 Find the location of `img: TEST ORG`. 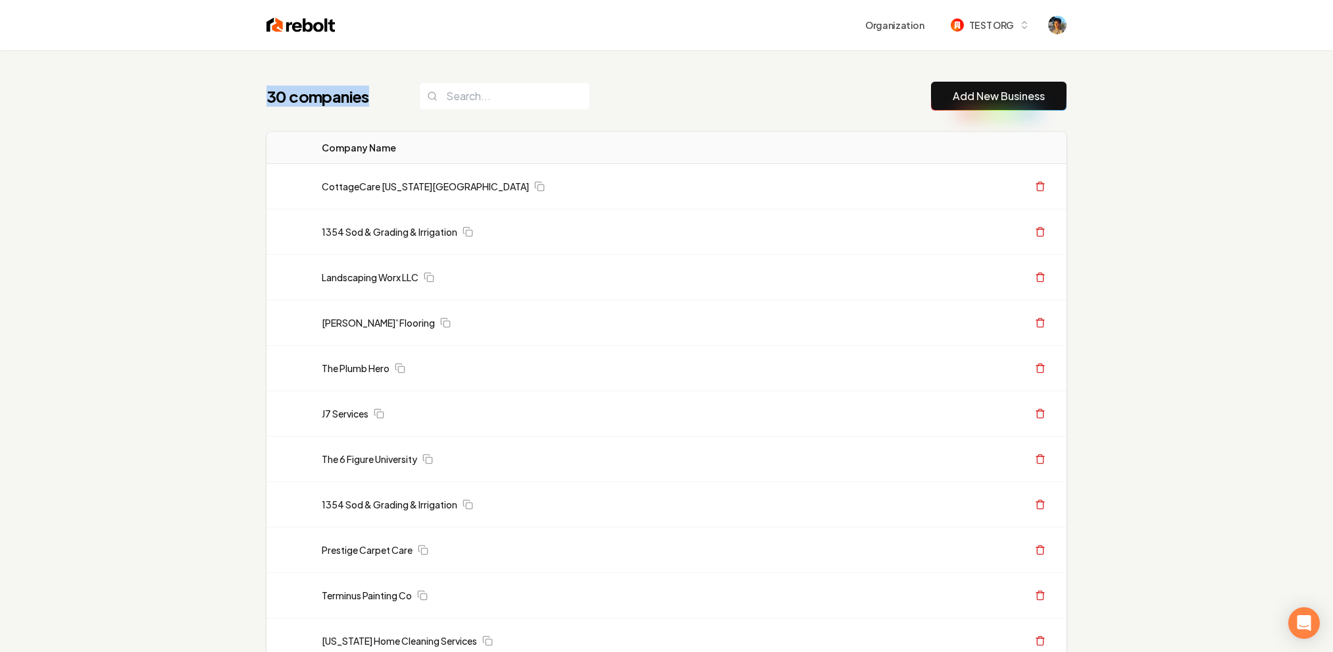

img: TEST ORG is located at coordinates (958, 25).